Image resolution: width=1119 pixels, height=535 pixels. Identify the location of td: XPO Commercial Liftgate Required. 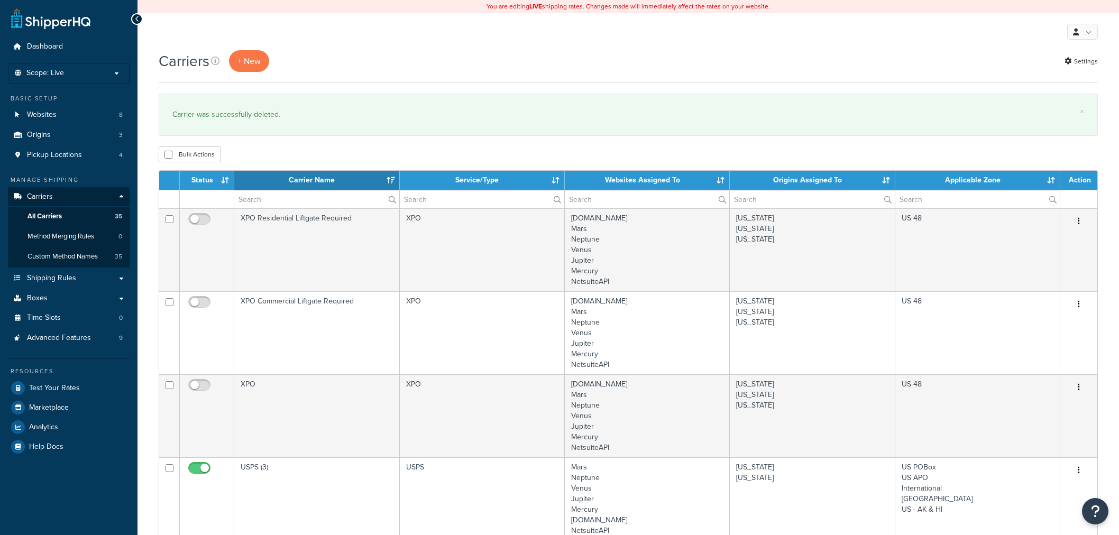
(317, 333).